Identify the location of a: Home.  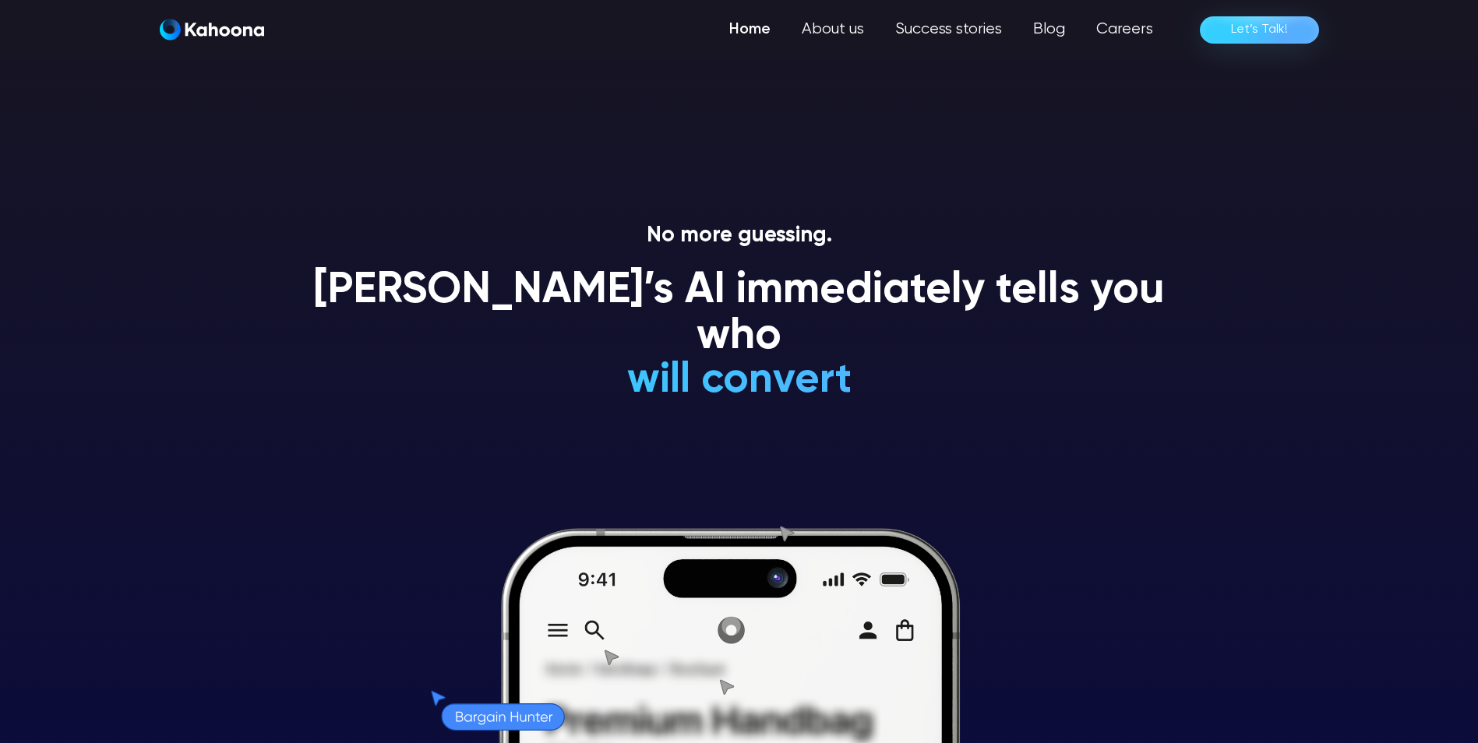
(750, 30).